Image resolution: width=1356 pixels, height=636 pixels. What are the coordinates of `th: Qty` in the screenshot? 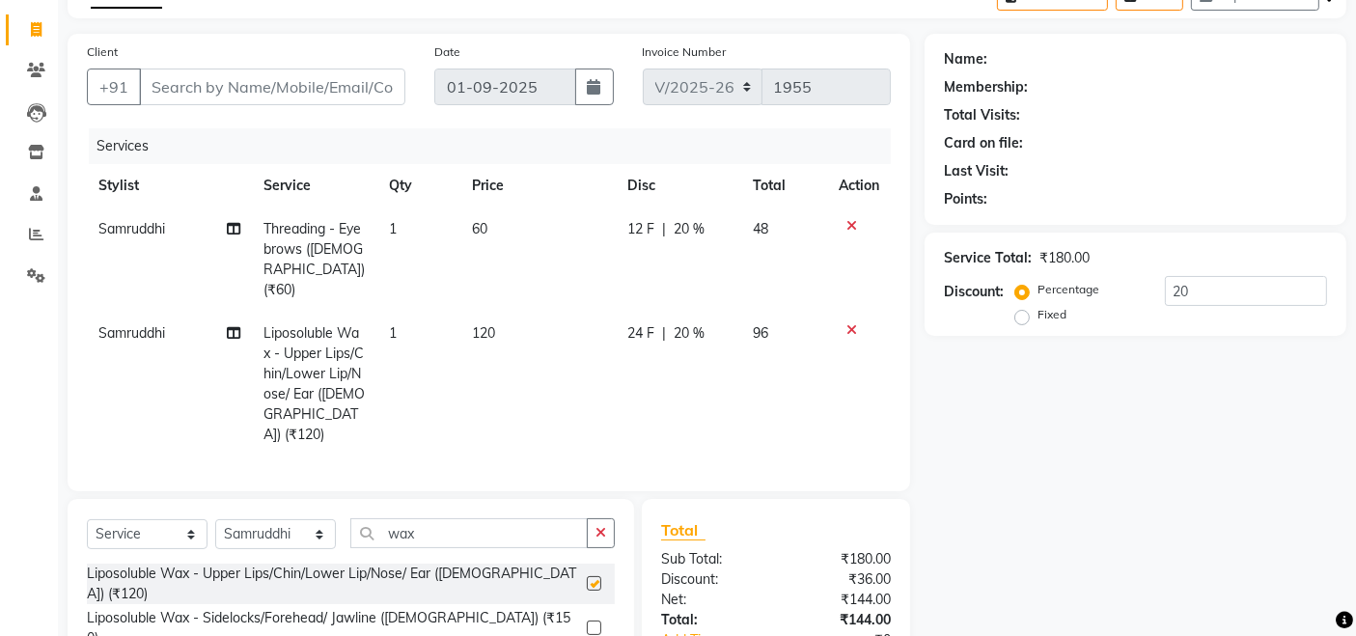 It's located at (419, 185).